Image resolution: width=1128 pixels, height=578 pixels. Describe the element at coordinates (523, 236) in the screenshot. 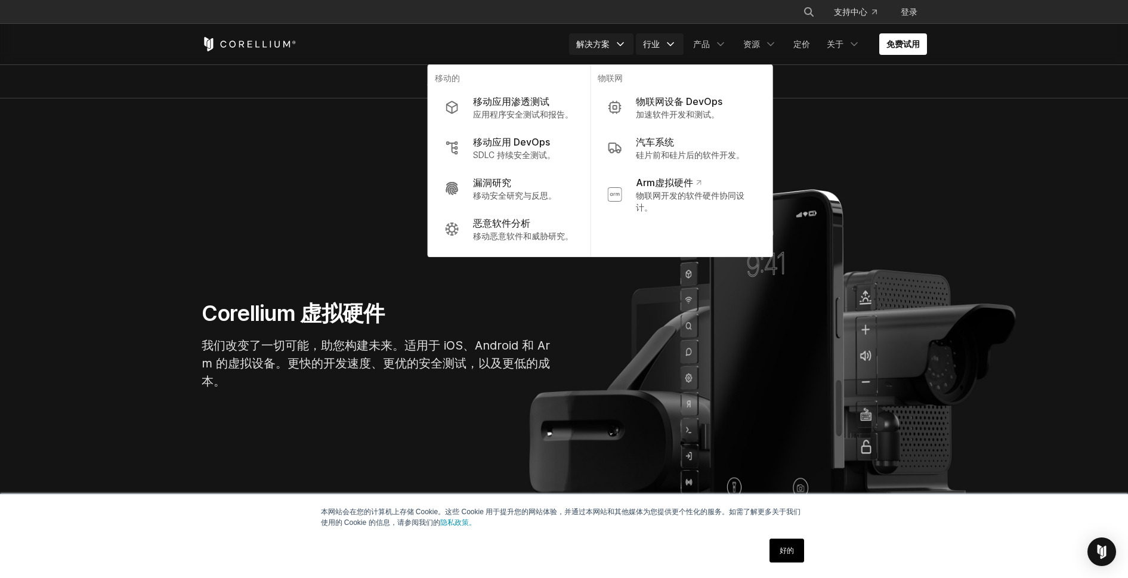

I see `font: 移动恶意软件和威胁研究。` at that location.